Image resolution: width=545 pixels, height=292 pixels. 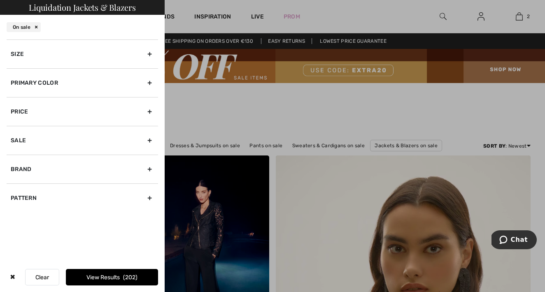 What do you see at coordinates (82, 198) in the screenshot?
I see `div: Pattern` at bounding box center [82, 198].